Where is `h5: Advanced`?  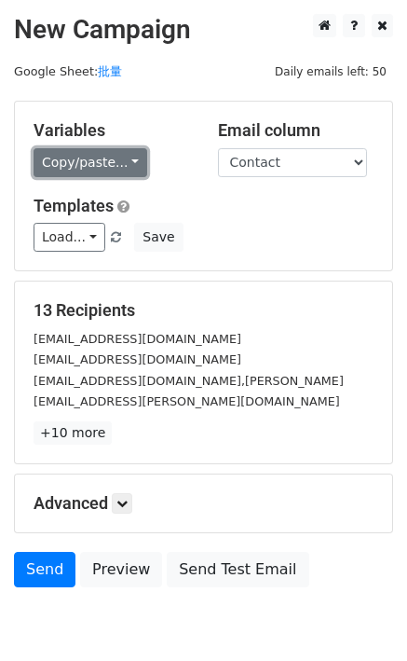 h5: Advanced is located at coordinates (203, 503).